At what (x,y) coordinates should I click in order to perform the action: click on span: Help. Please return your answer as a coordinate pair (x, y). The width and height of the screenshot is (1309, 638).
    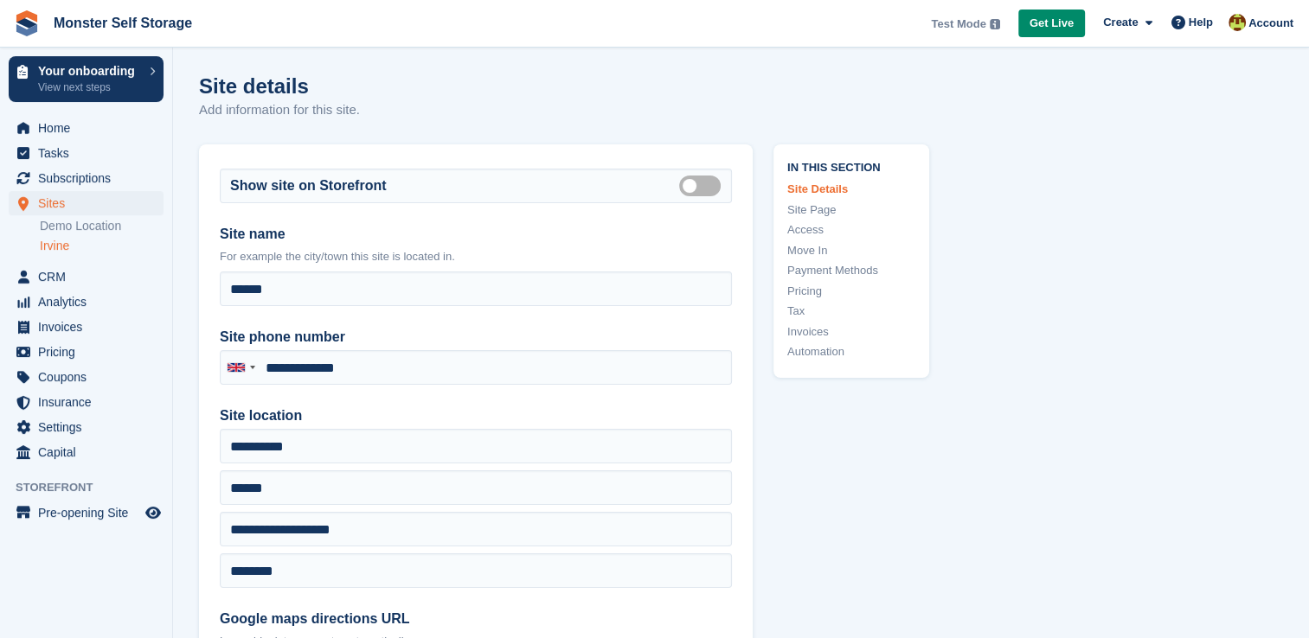
    Looking at the image, I should click on (1201, 22).